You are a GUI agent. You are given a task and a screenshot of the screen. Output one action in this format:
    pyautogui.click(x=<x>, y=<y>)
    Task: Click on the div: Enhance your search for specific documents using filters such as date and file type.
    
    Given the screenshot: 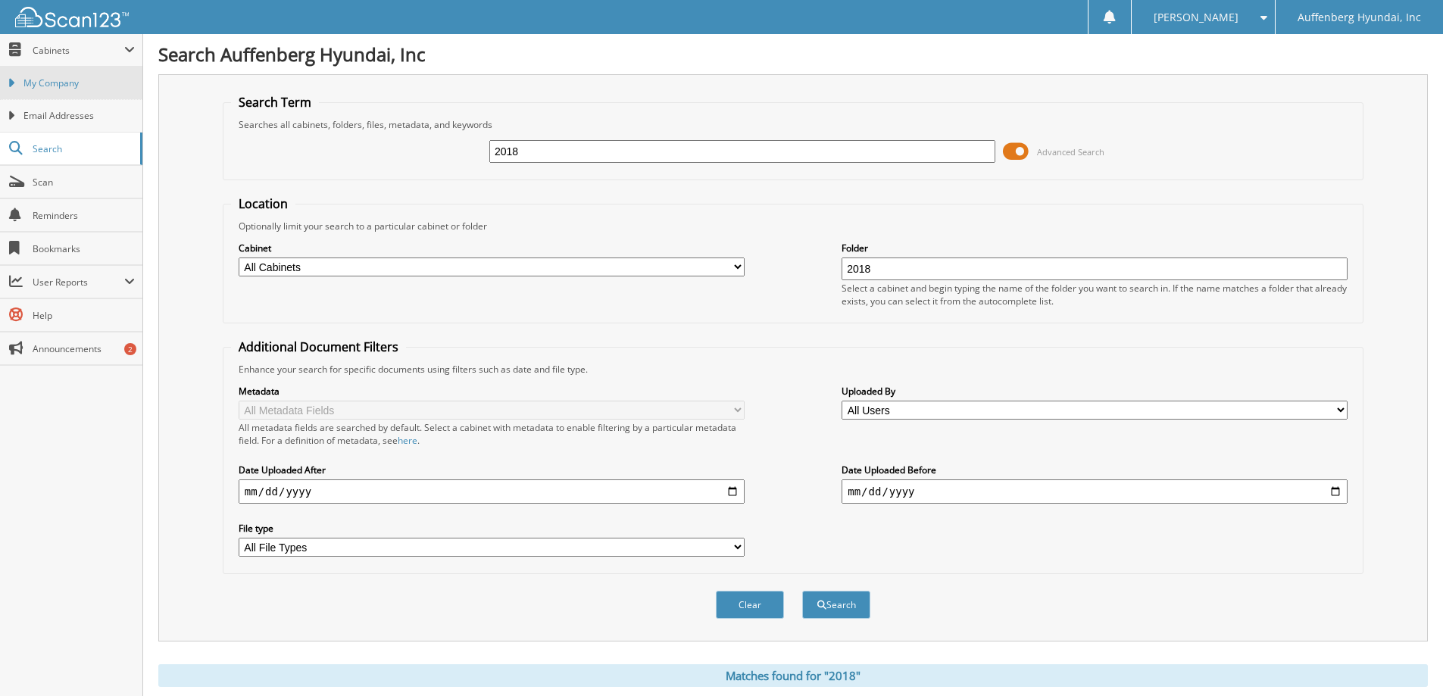 What is the action you would take?
    pyautogui.click(x=793, y=369)
    